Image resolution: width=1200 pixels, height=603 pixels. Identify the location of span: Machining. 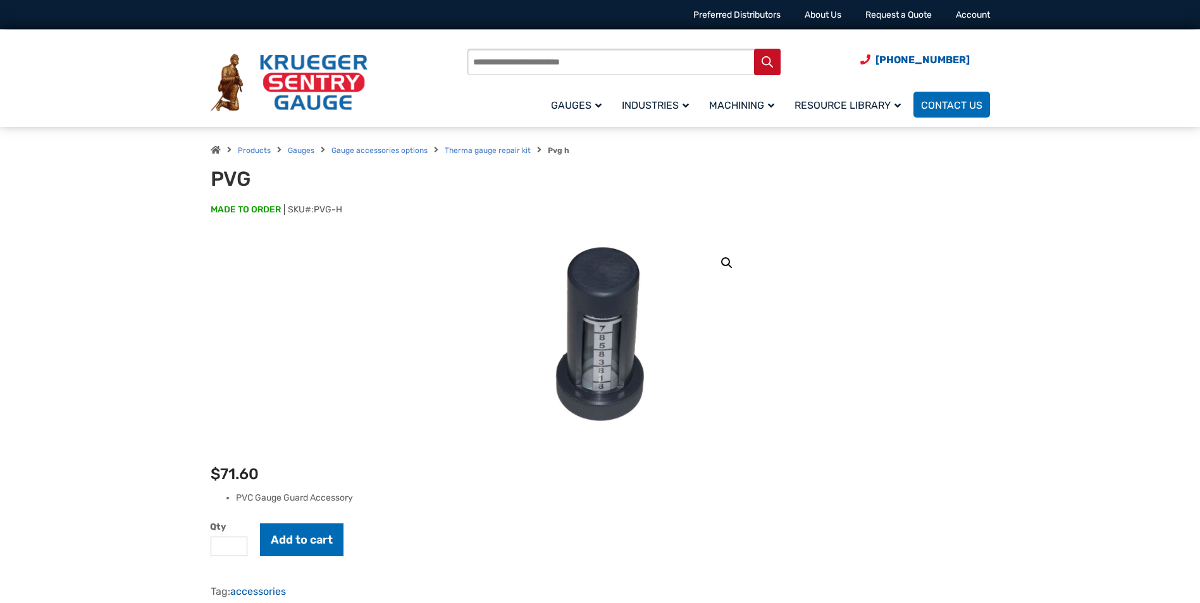
(741, 105).